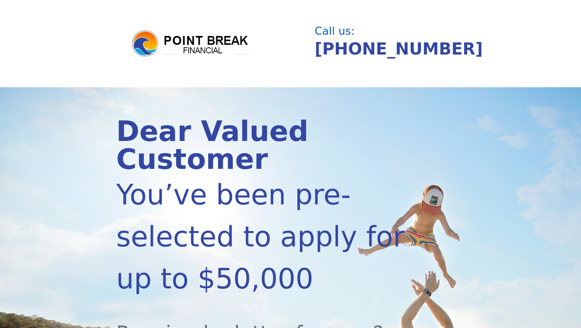  Describe the element at coordinates (264, 145) in the screenshot. I see `div: Dear Valued Customer` at that location.